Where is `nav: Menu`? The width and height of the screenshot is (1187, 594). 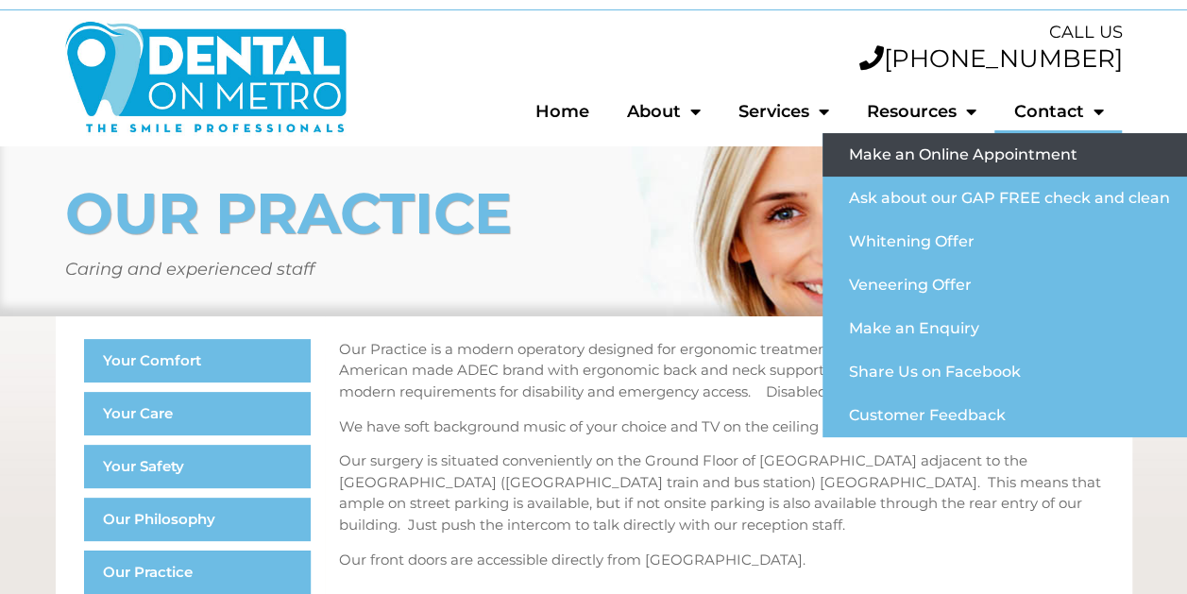 nav: Menu is located at coordinates (744, 111).